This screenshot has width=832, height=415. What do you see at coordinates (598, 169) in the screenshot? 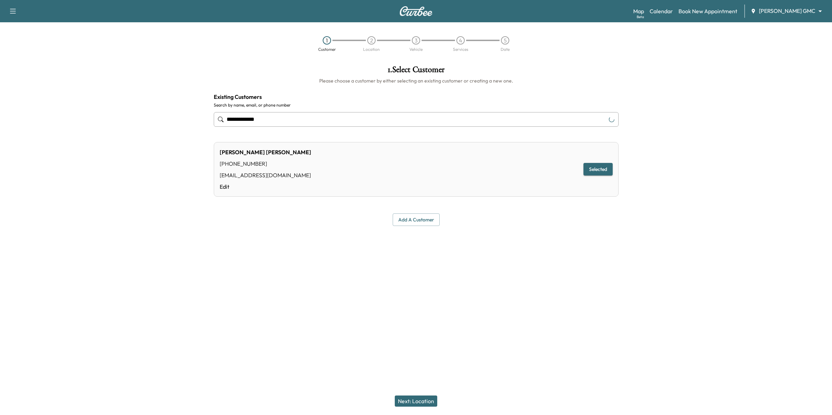
I see `button: Selected` at bounding box center [598, 169].